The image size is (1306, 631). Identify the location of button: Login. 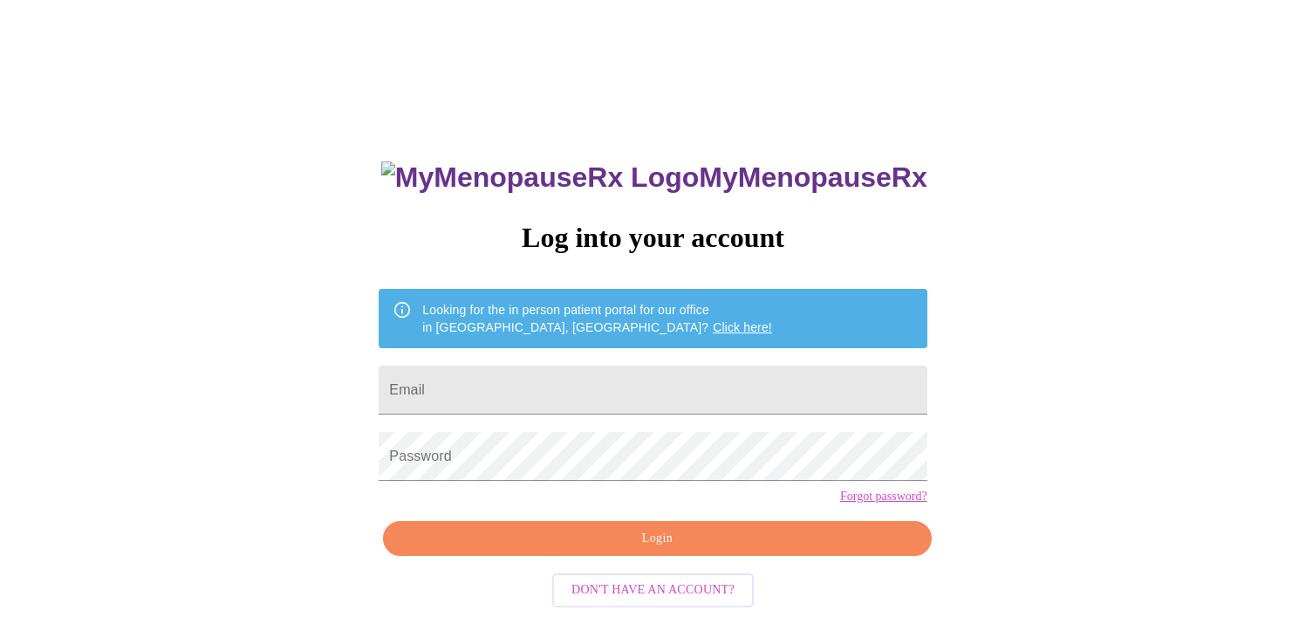
(657, 538).